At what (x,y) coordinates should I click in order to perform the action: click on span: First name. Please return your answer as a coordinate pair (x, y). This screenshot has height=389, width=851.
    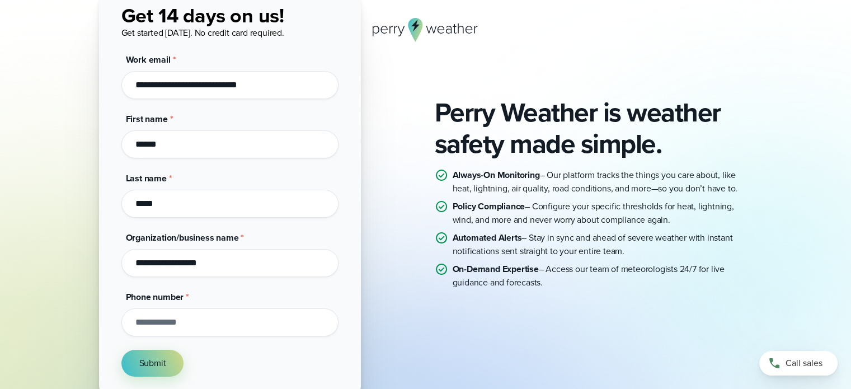
    Looking at the image, I should click on (147, 119).